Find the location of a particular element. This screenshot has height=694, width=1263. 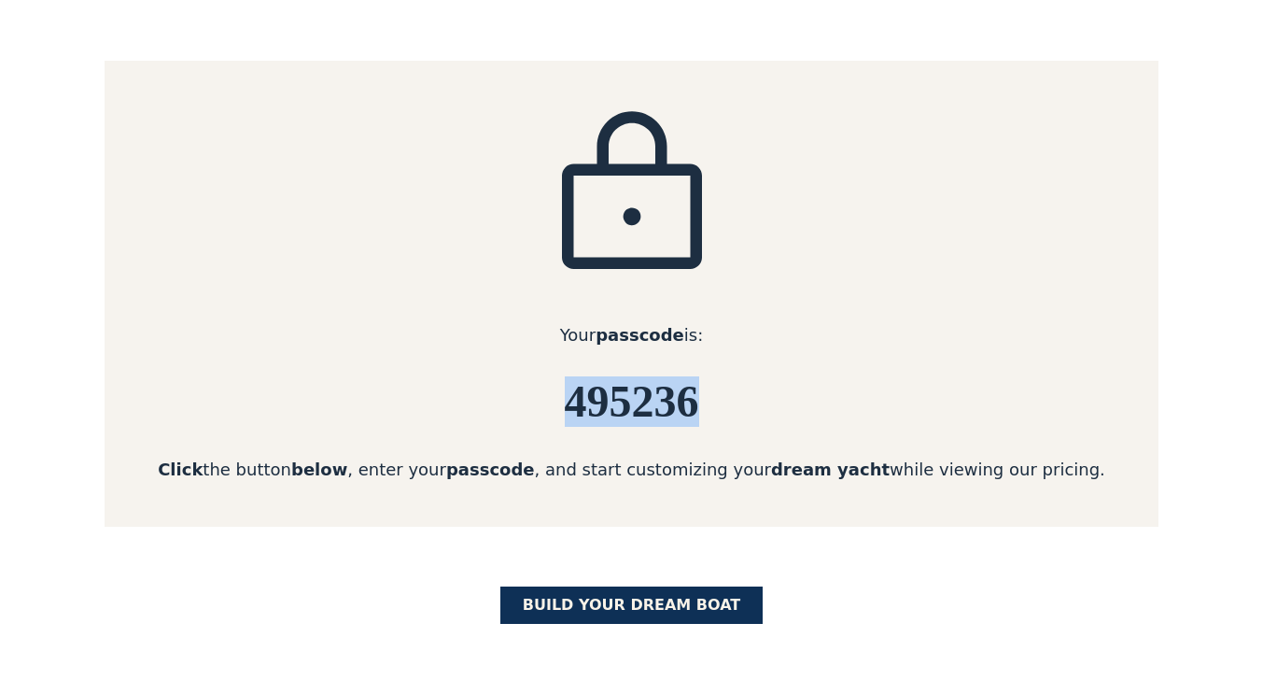

a: BUILD yOUR dream boat is located at coordinates (632, 605).